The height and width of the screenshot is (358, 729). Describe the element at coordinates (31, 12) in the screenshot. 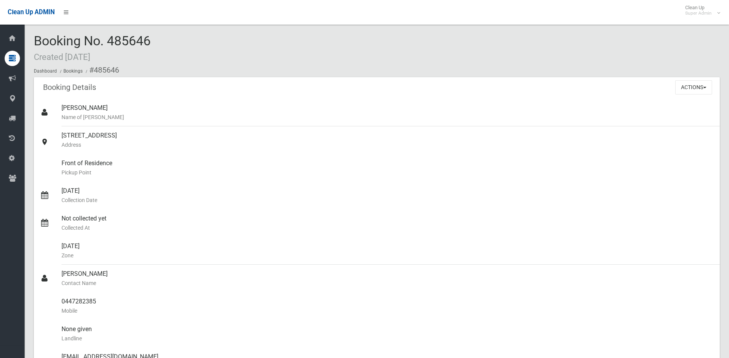

I see `span: Clean Up ADMIN` at that location.